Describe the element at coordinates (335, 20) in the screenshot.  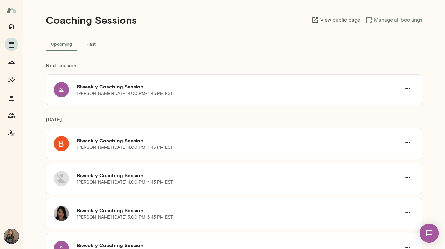
I see `a: View public page` at that location.